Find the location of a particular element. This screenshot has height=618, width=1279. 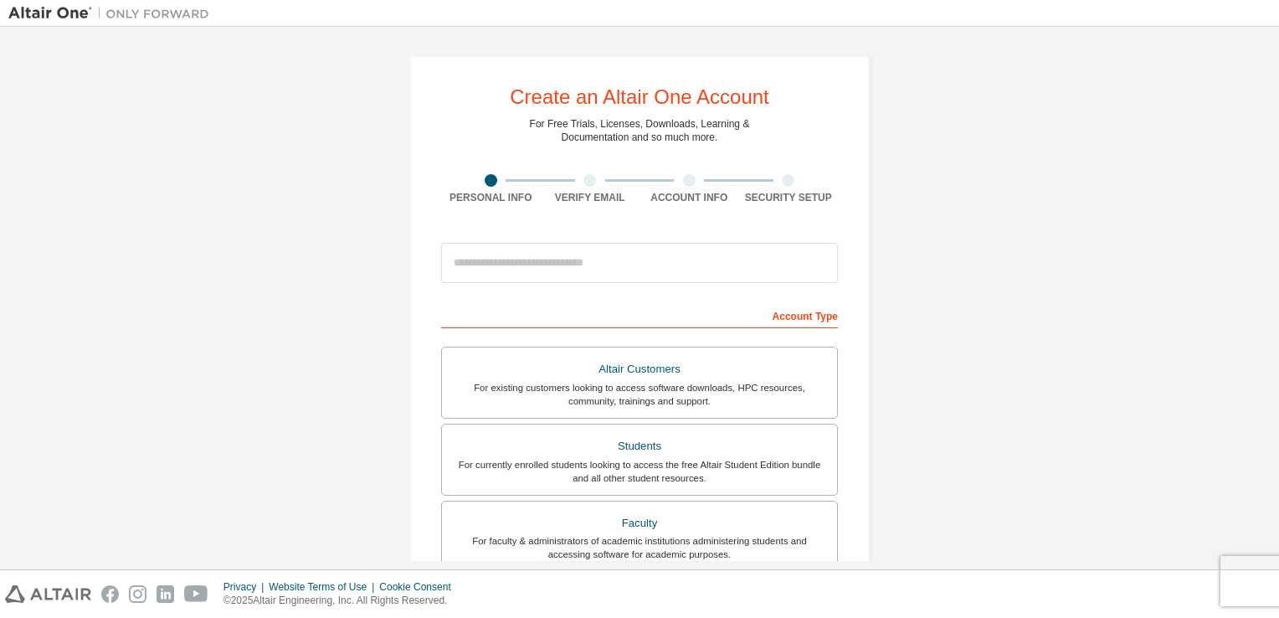

img: Altair One is located at coordinates (113, 13).